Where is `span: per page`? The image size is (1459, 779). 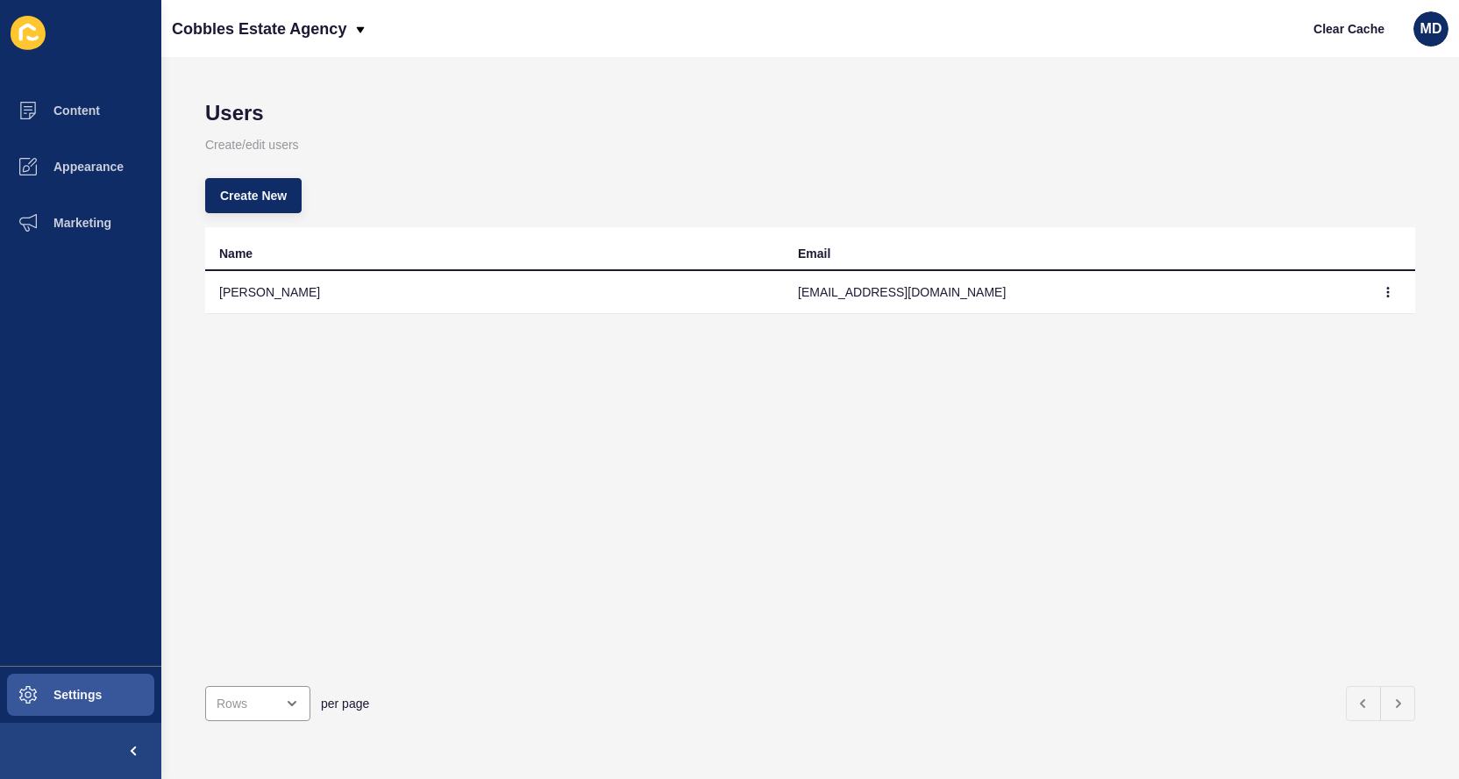
span: per page is located at coordinates (345, 703).